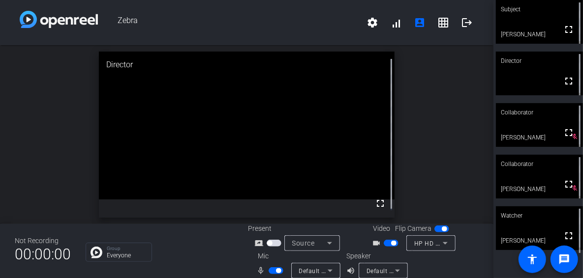 Image resolution: width=583 pixels, height=278 pixels. I want to click on mat-icon: mic_none, so click(263, 271).